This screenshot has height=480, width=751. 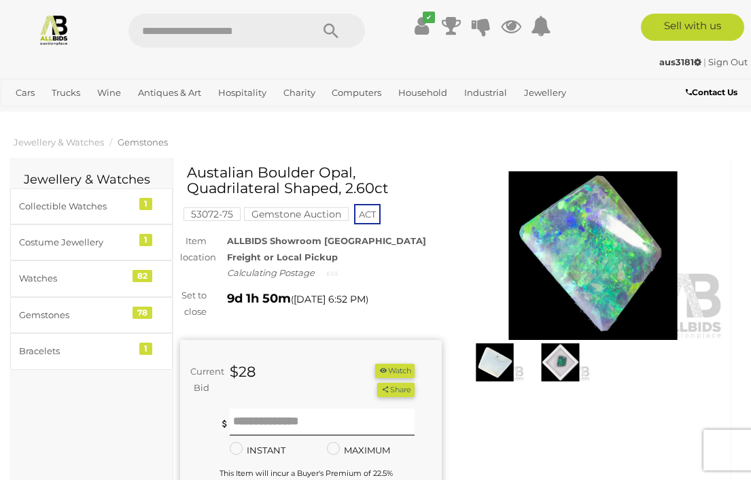 What do you see at coordinates (109, 92) in the screenshot?
I see `a: Wine` at bounding box center [109, 92].